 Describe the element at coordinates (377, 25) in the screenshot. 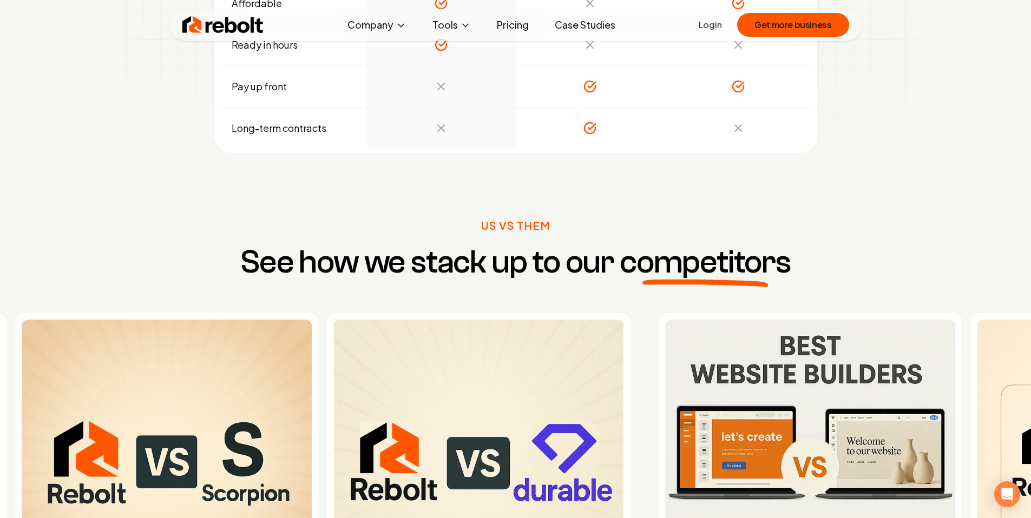

I see `button: Company` at that location.